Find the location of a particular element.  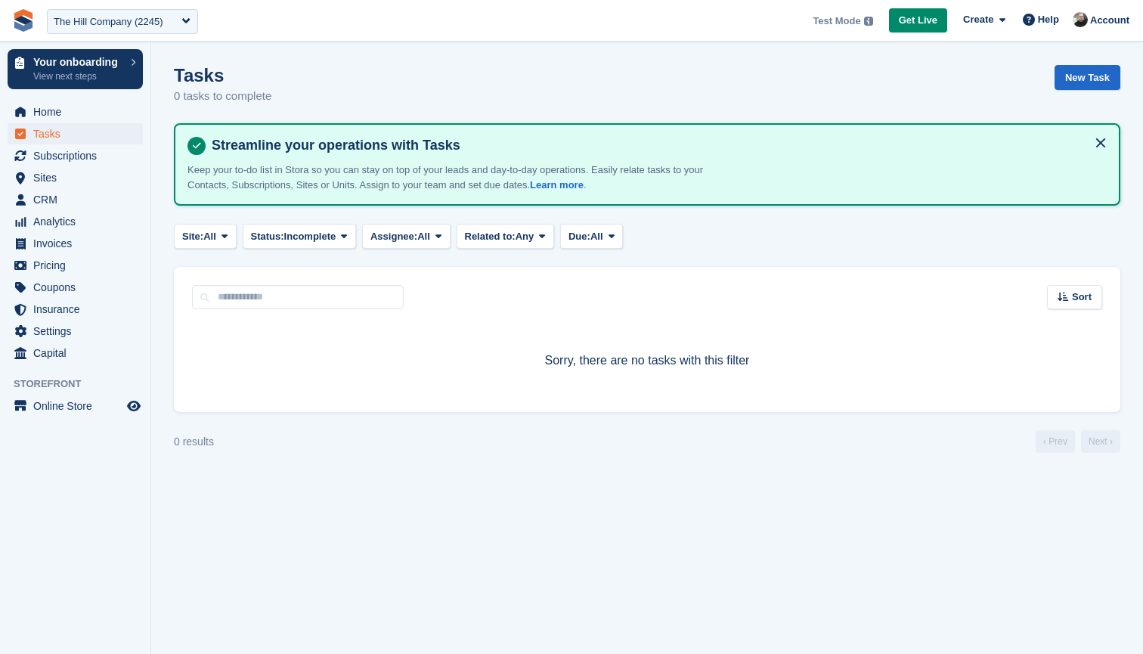

h4: Streamline your operations with Tasks is located at coordinates (656, 145).